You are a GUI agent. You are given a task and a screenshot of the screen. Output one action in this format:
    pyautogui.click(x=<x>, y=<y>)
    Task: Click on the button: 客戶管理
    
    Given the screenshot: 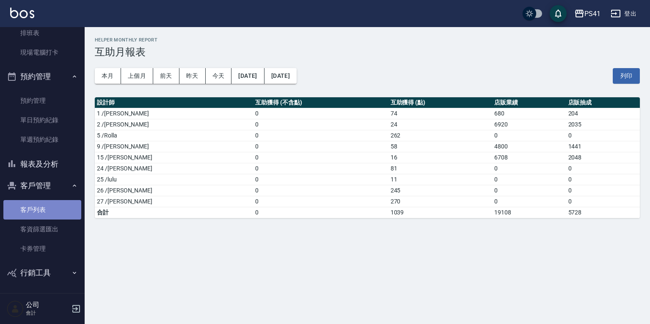 What is the action you would take?
    pyautogui.click(x=42, y=186)
    